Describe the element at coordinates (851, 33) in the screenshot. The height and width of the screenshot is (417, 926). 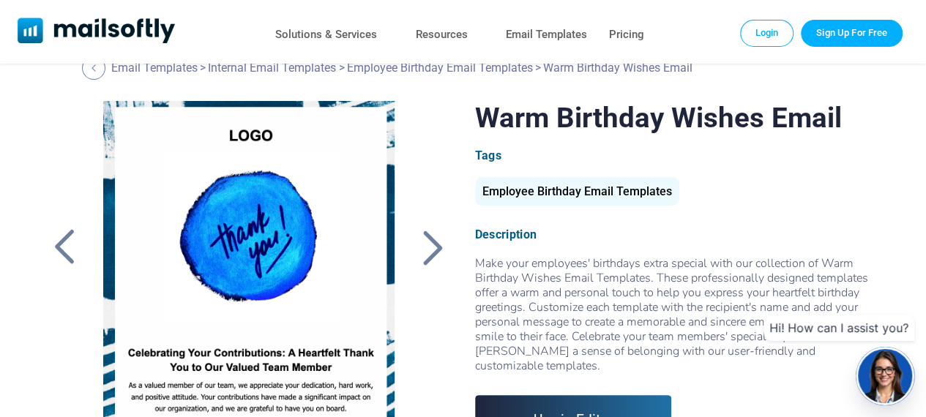
I see `a: Trial` at that location.